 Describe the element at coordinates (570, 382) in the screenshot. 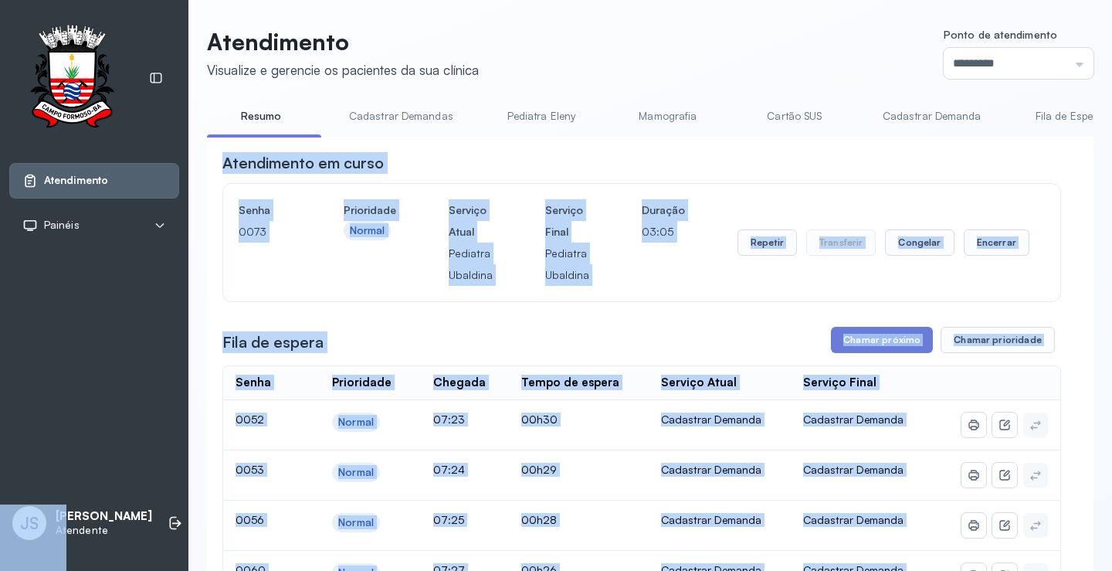

I see `div: Tempo de espera` at that location.